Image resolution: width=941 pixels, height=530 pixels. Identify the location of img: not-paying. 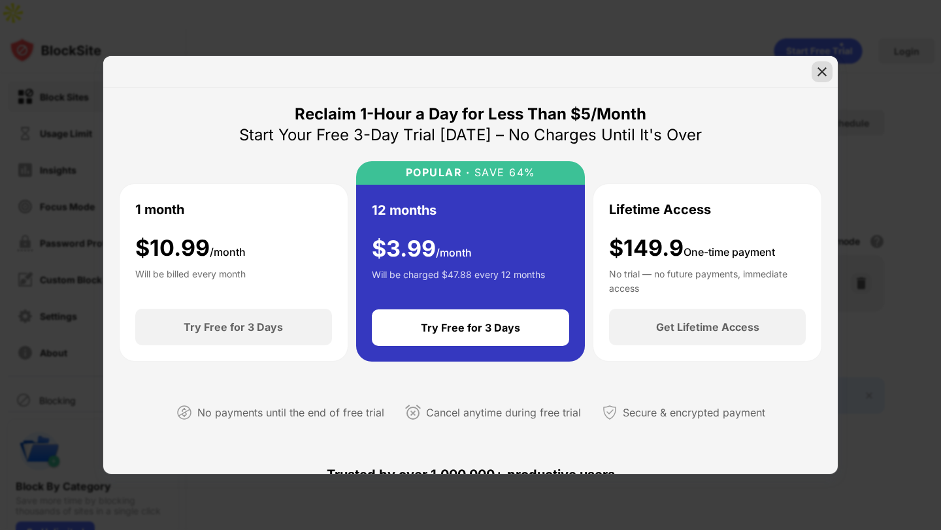
(184, 413).